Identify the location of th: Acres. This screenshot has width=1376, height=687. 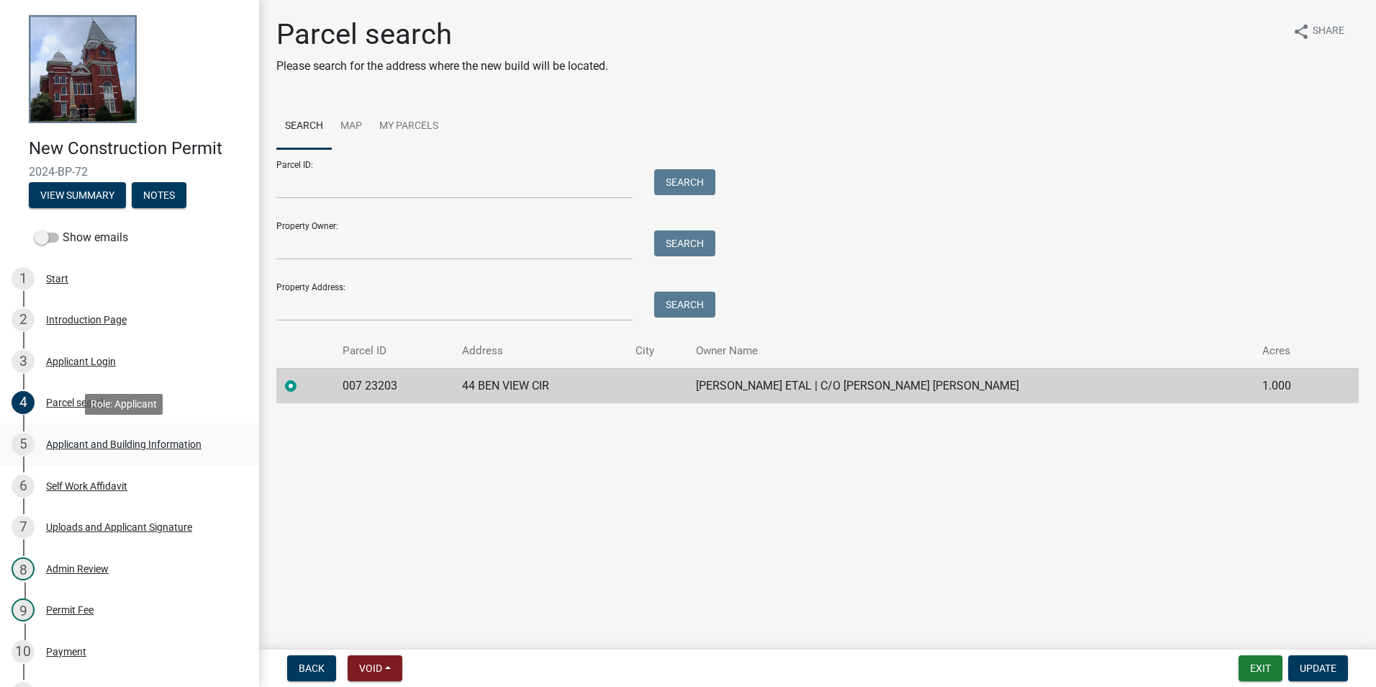
(1292, 350).